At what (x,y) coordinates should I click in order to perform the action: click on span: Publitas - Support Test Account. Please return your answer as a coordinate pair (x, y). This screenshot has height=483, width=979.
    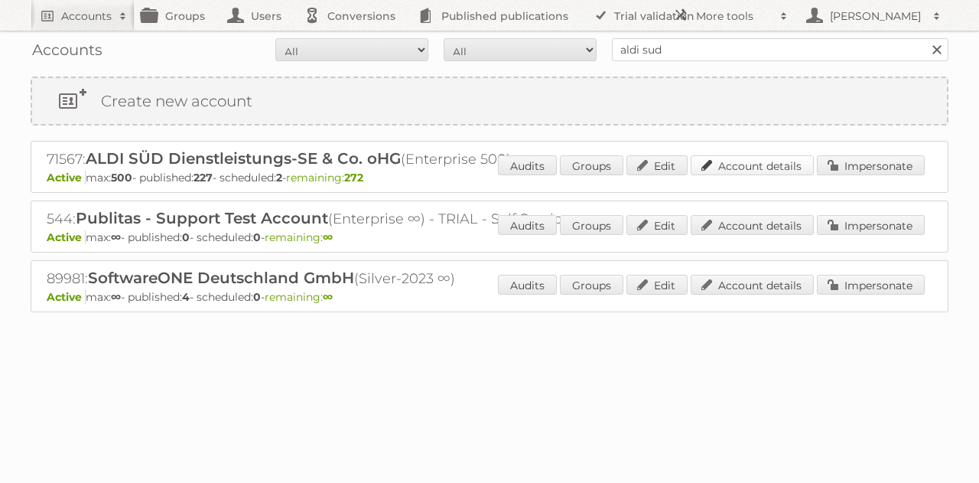
    Looking at the image, I should click on (202, 218).